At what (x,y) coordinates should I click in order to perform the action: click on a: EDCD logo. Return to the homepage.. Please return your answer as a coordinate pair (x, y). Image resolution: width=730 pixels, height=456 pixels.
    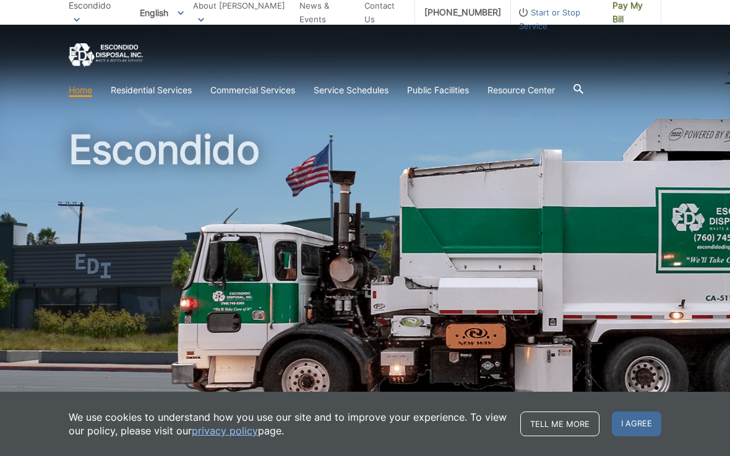
    Looking at the image, I should click on (106, 55).